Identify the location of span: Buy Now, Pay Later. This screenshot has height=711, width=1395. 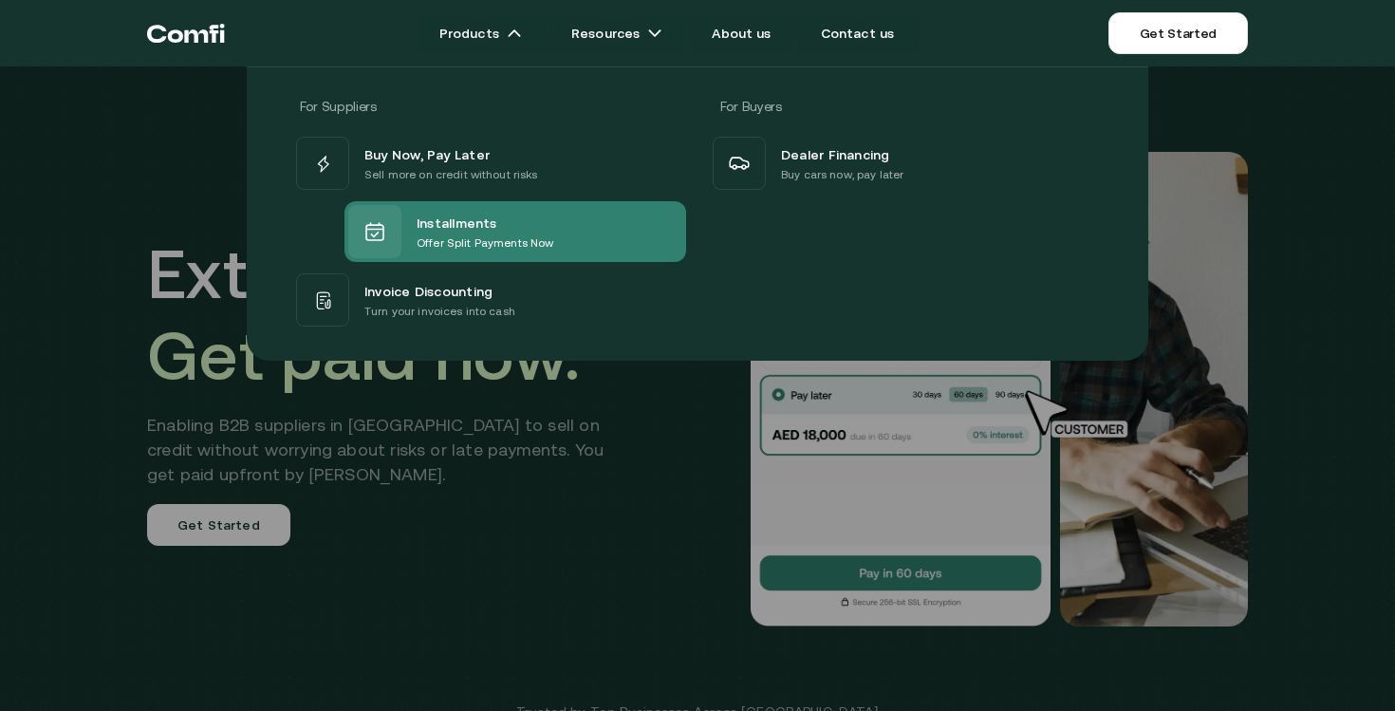
(427, 154).